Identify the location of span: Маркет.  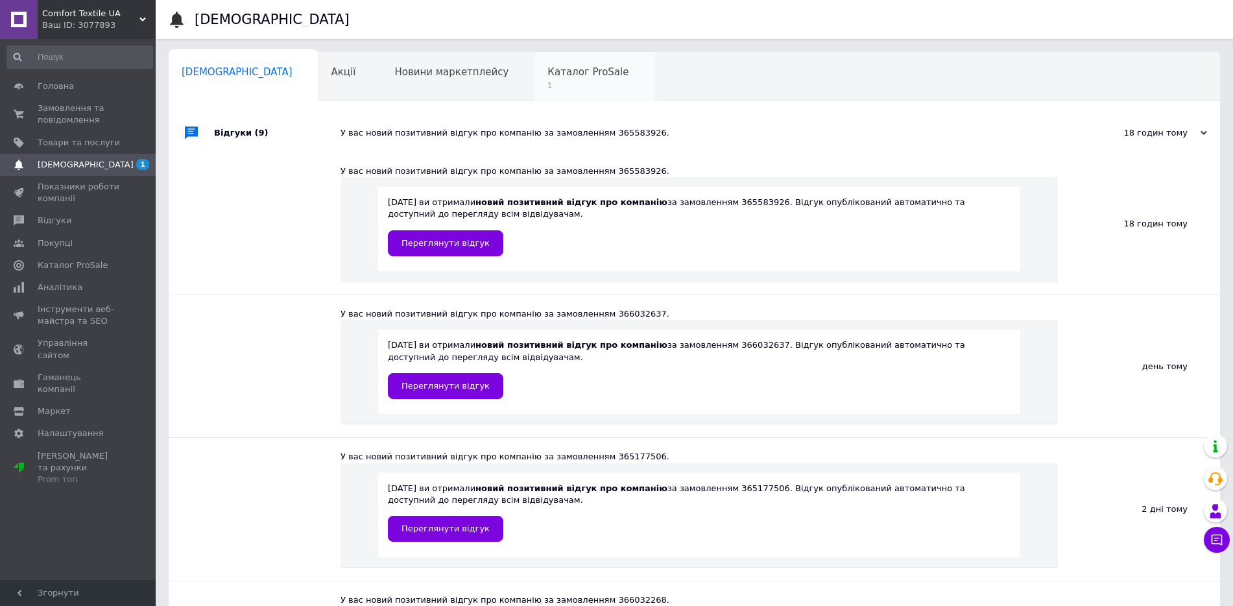
(54, 411).